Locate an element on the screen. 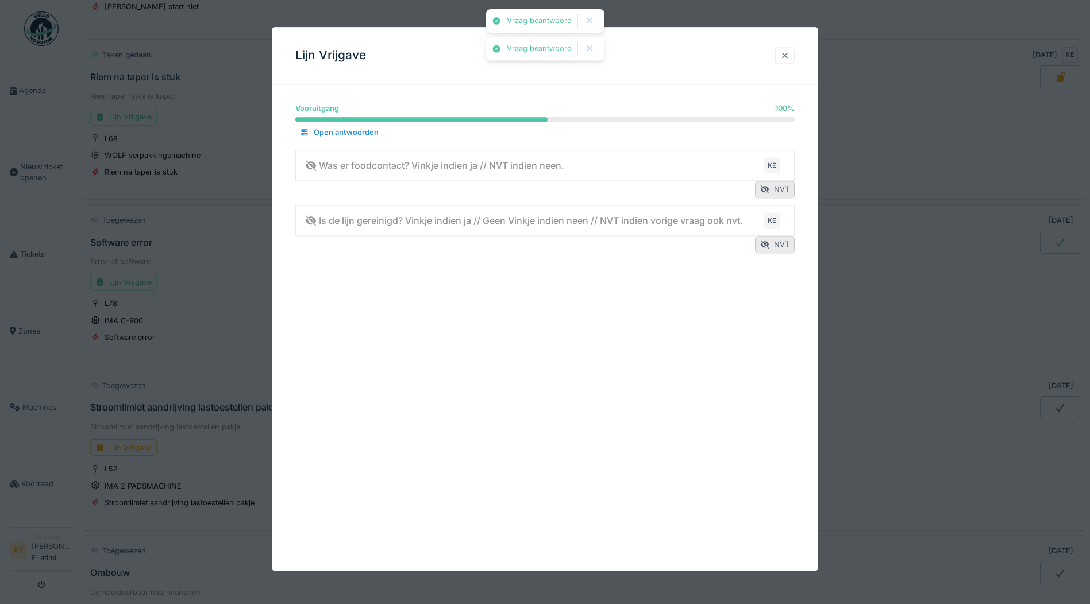  progress: 100 % is located at coordinates (545, 120).